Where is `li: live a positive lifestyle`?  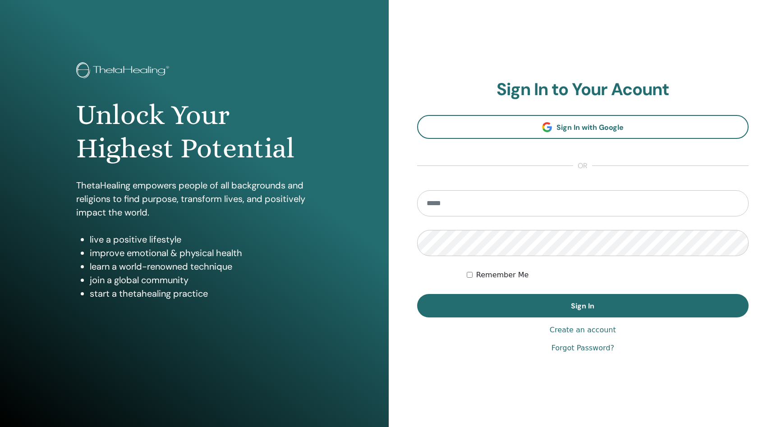 li: live a positive lifestyle is located at coordinates (201, 239).